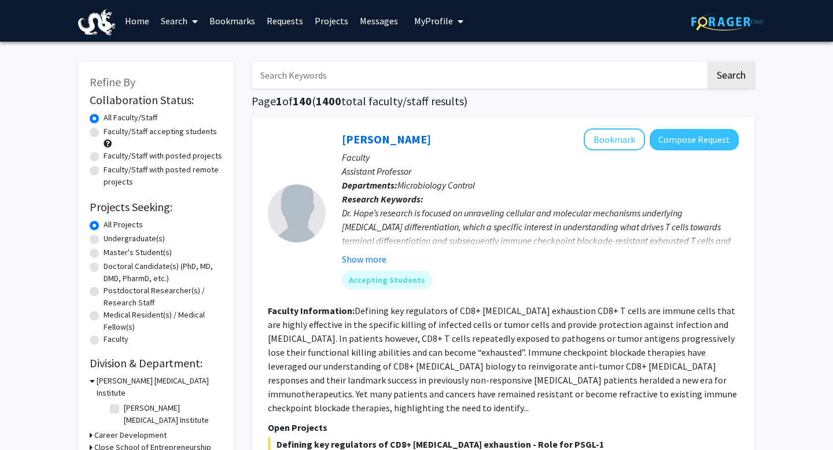 Image resolution: width=833 pixels, height=450 pixels. I want to click on button: Compose Request to Jenna Hope, so click(694, 139).